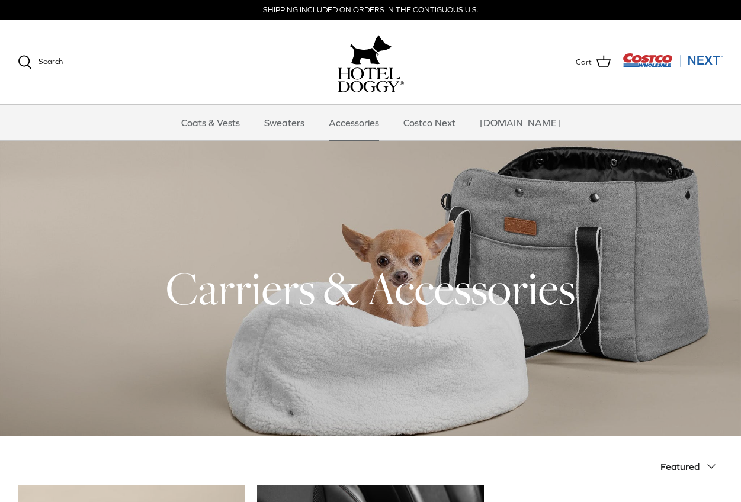 This screenshot has height=502, width=741. Describe the element at coordinates (593, 62) in the screenshot. I see `a: Cart` at that location.